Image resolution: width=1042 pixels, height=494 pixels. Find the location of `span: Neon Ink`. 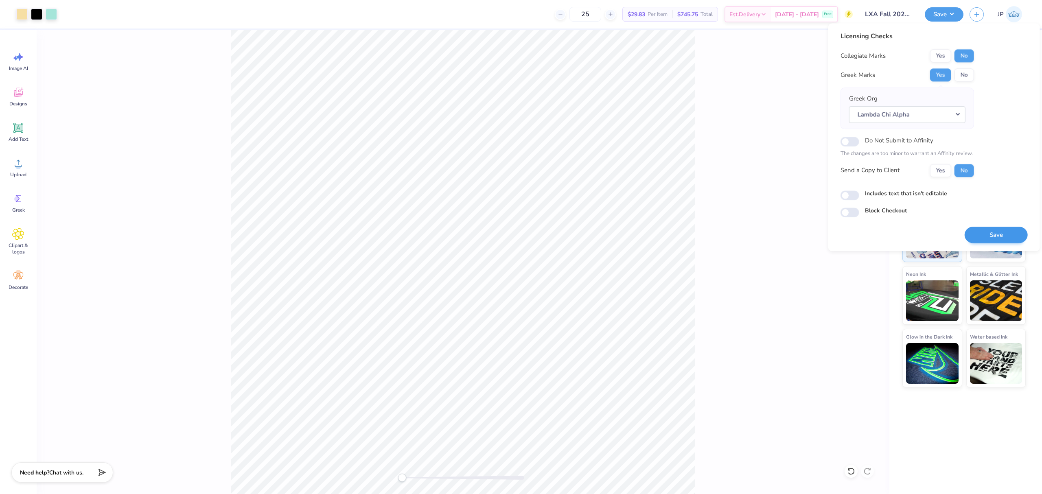

span: Neon Ink is located at coordinates (915, 274).